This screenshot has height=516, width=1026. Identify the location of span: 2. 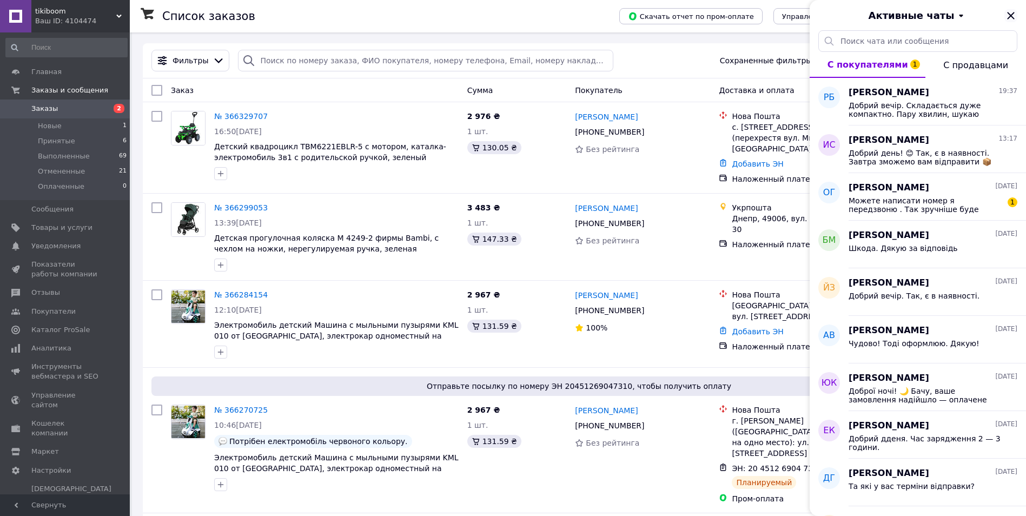
(119, 108).